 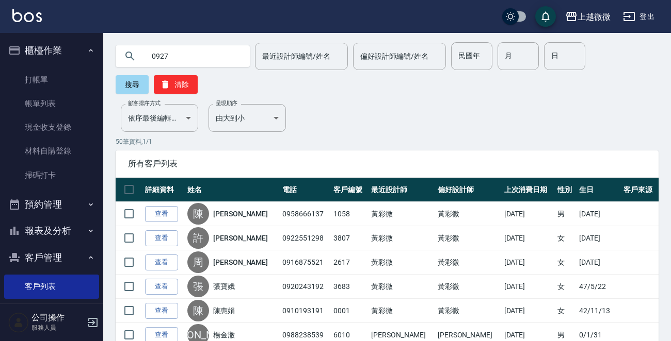 I want to click on td: 0001, so click(x=349, y=311).